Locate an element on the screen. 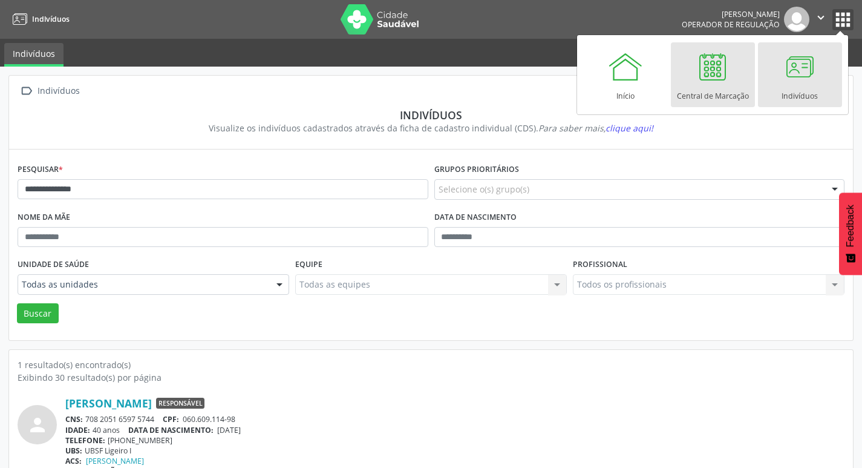 This screenshot has height=468, width=862. span: CPF: is located at coordinates (171, 419).